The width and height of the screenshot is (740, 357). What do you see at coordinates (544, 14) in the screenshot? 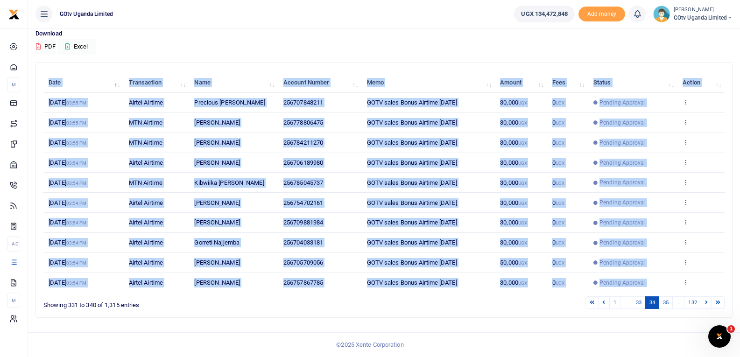
I see `li: Wallet ballance` at bounding box center [544, 14].